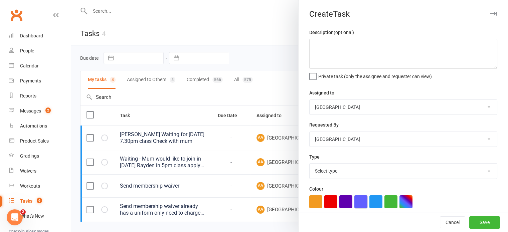  I want to click on div: Workouts, so click(30, 186).